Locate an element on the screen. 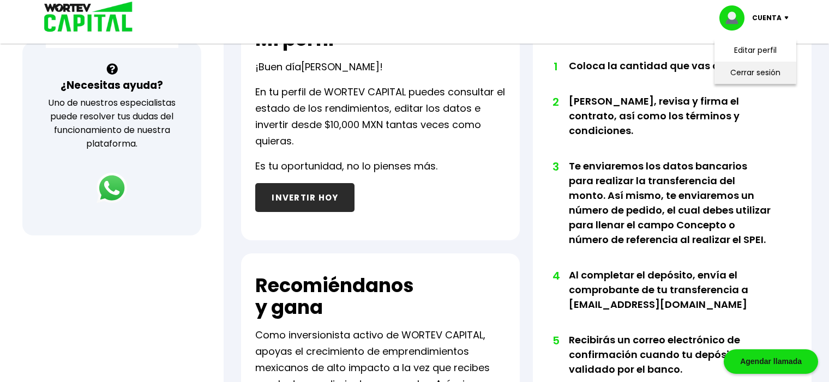  button: INVERTIR HOY is located at coordinates (305, 197).